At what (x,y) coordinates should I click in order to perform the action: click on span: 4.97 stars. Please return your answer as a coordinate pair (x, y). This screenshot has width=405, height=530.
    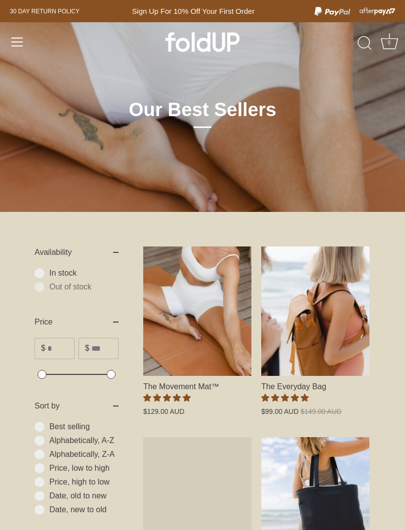
    Looking at the image, I should click on (285, 398).